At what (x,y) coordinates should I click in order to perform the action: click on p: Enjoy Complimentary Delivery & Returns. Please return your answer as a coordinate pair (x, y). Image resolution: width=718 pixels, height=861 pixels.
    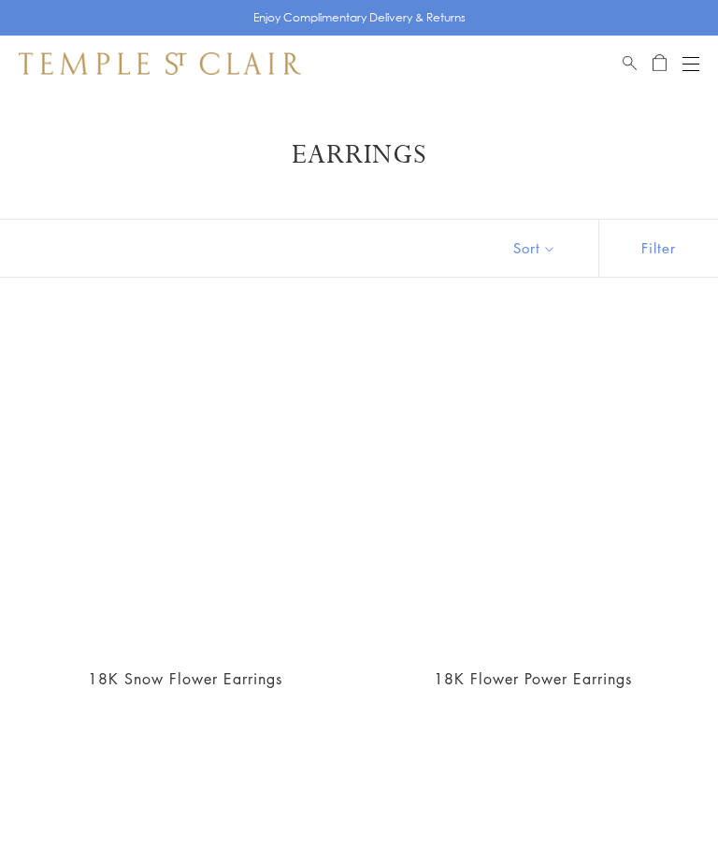
    Looking at the image, I should click on (359, 18).